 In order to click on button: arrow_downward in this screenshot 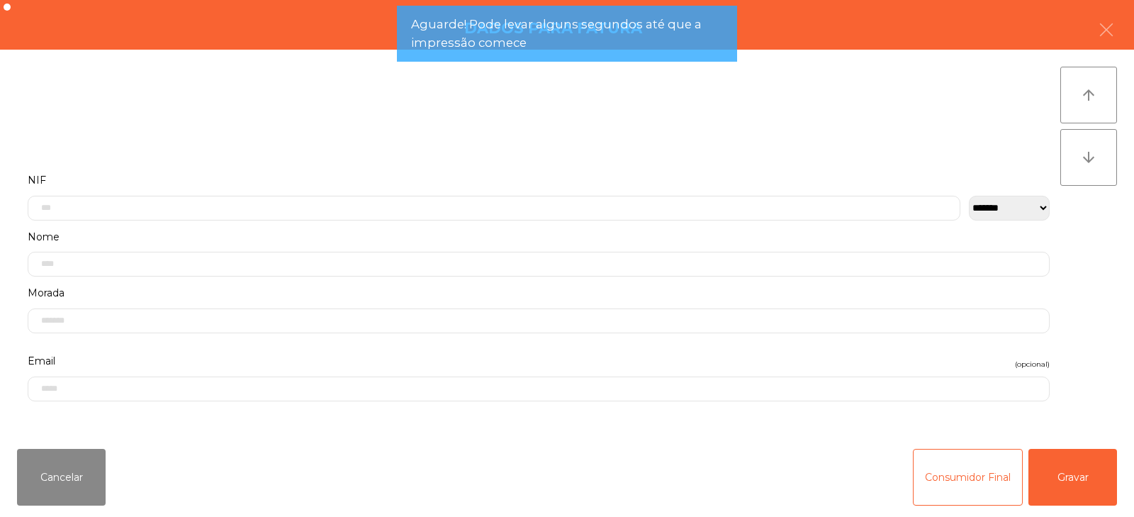, I will do `click(1089, 157)`.